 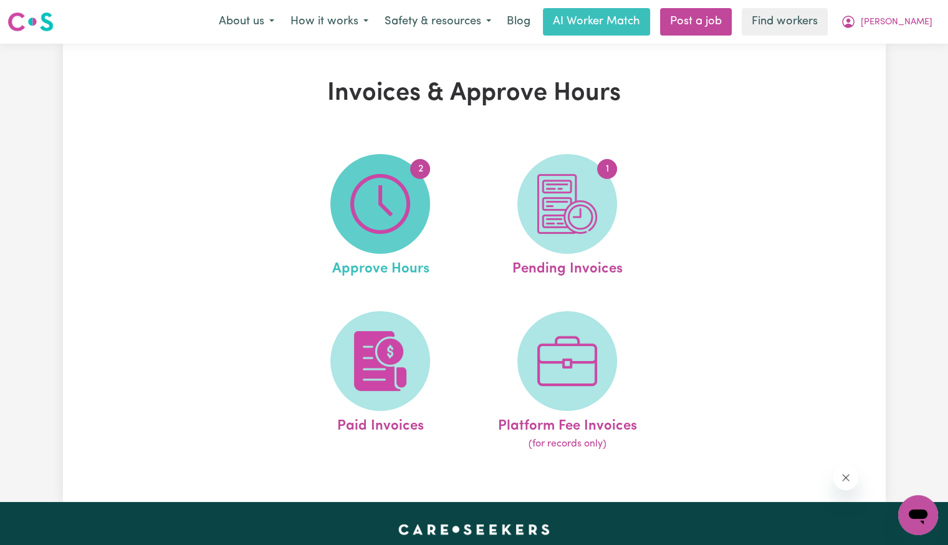 I want to click on a: Careseekers home page, so click(x=474, y=529).